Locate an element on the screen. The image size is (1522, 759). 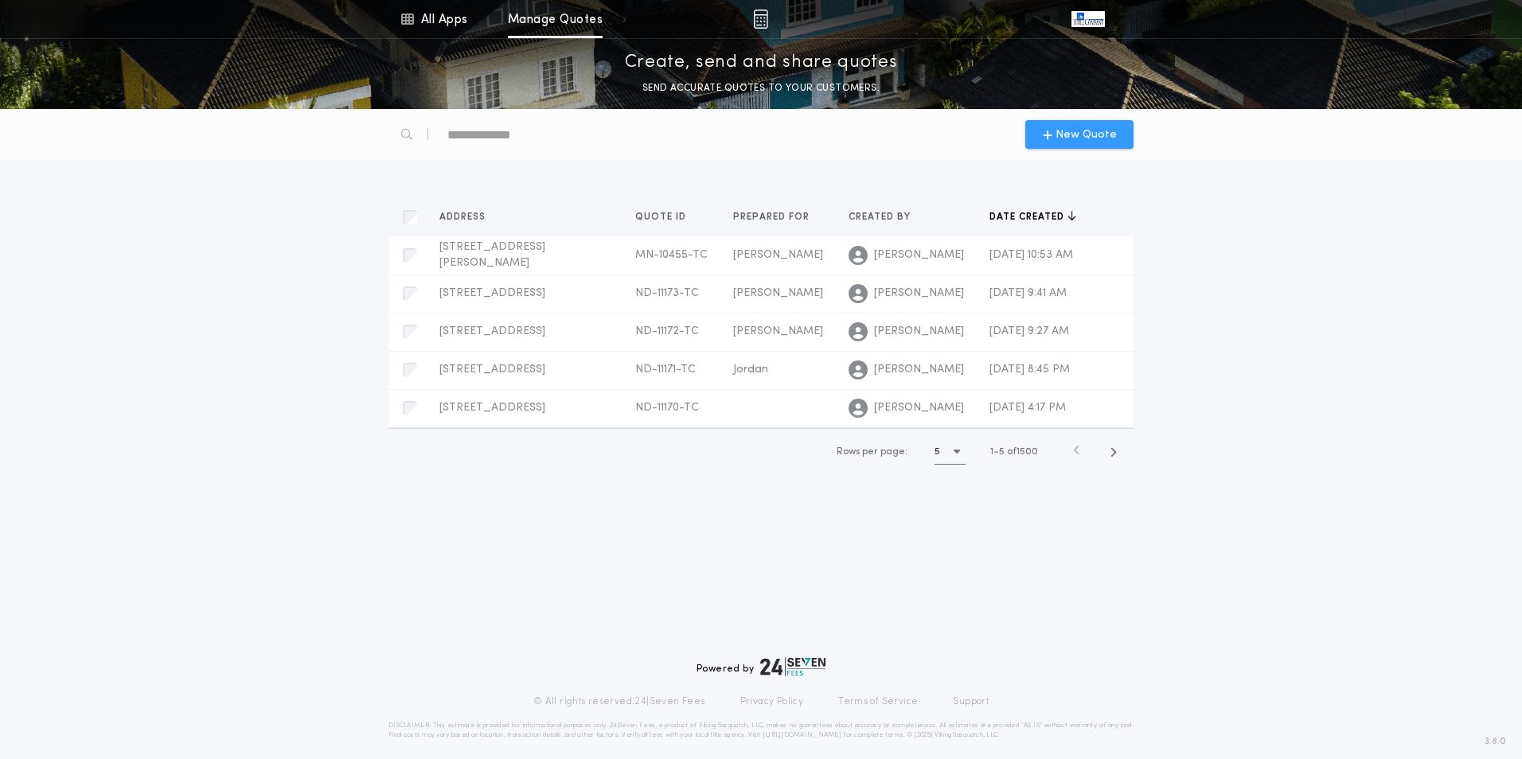
span: ND-11171-TC is located at coordinates (665, 369).